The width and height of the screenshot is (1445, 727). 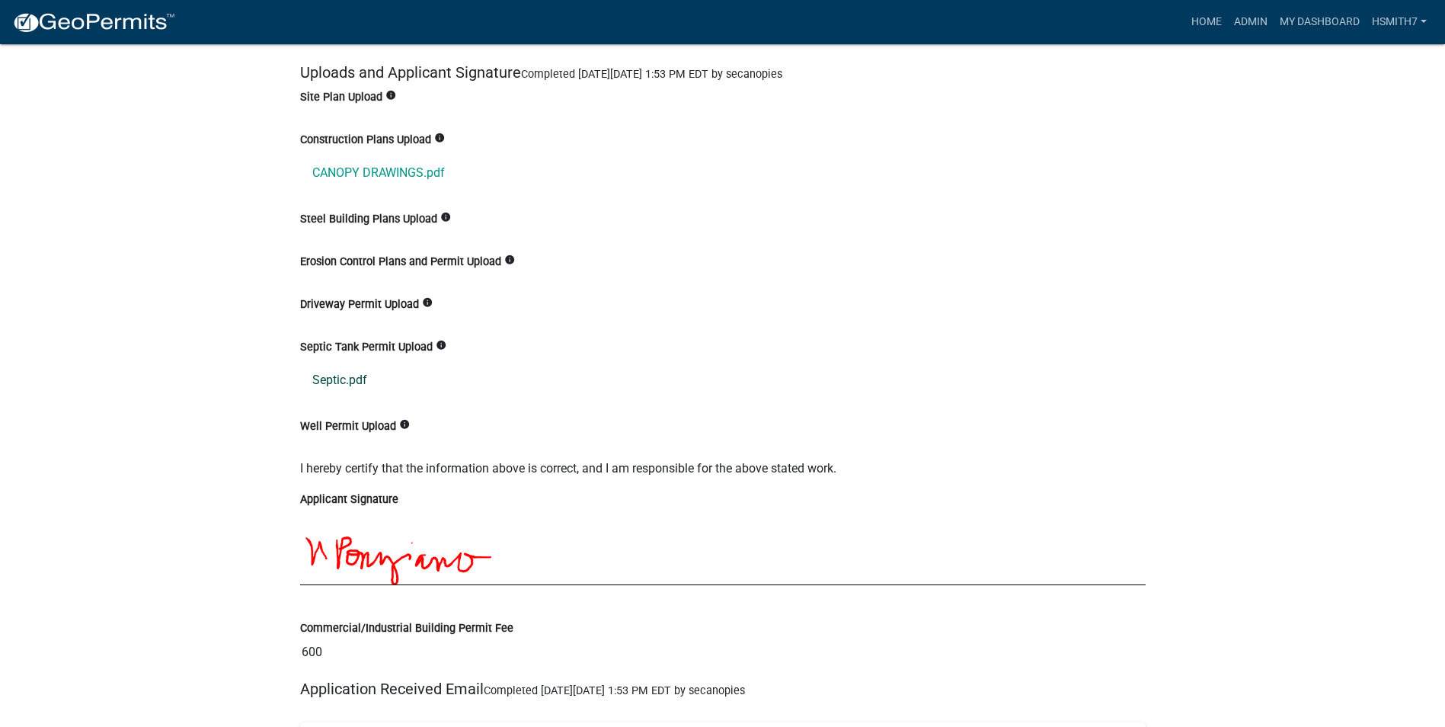 What do you see at coordinates (723, 689) in the screenshot?
I see `h5: Application Received Email` at bounding box center [723, 689].